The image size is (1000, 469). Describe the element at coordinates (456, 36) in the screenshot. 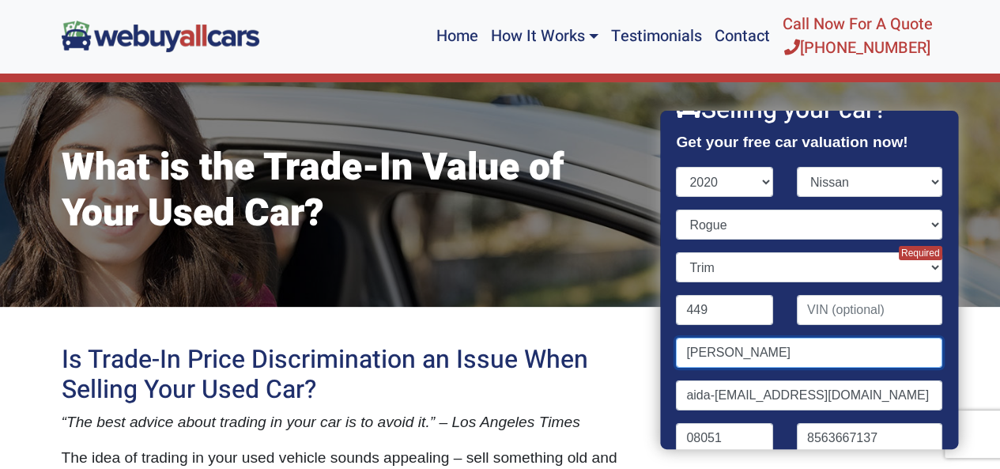

I see `a: Home` at that location.